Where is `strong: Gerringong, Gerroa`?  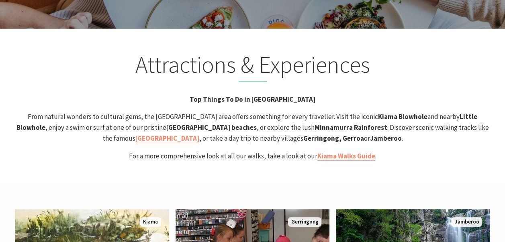
strong: Gerringong, Gerroa is located at coordinates (334, 138).